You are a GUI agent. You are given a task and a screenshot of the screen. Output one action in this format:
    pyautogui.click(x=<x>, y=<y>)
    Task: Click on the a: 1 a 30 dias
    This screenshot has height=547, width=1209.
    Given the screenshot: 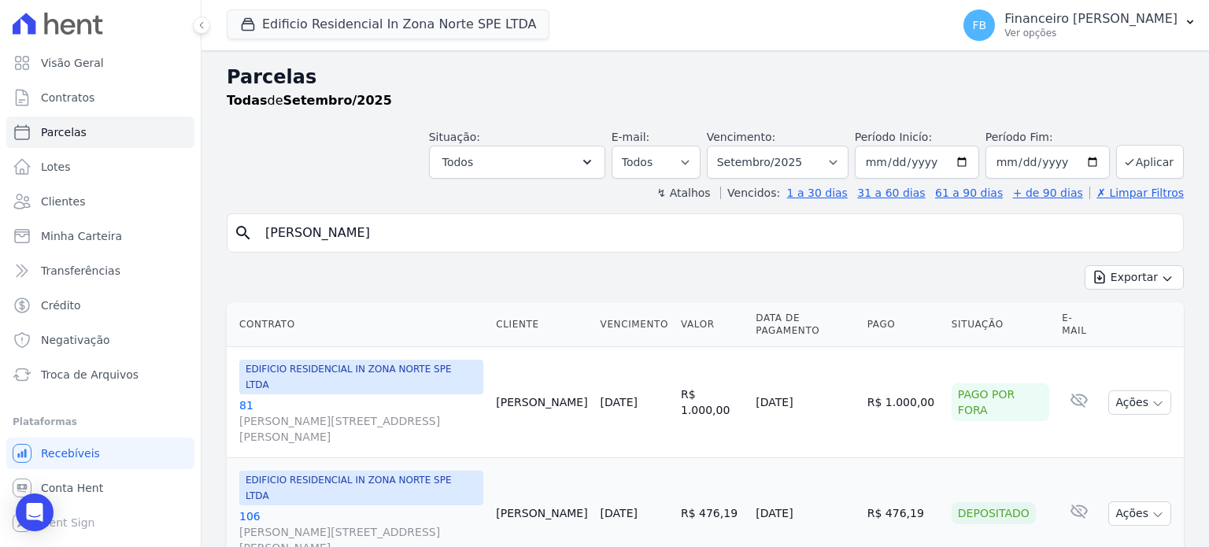 What is the action you would take?
    pyautogui.click(x=817, y=193)
    